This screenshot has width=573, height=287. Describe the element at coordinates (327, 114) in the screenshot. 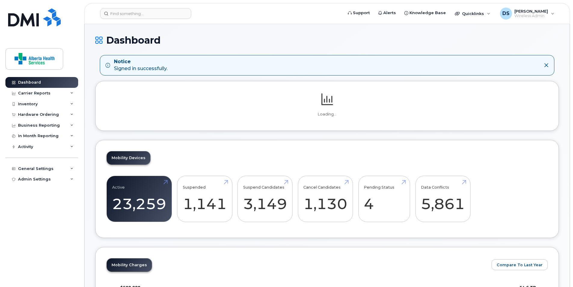

I see `p: Loading...` at that location.